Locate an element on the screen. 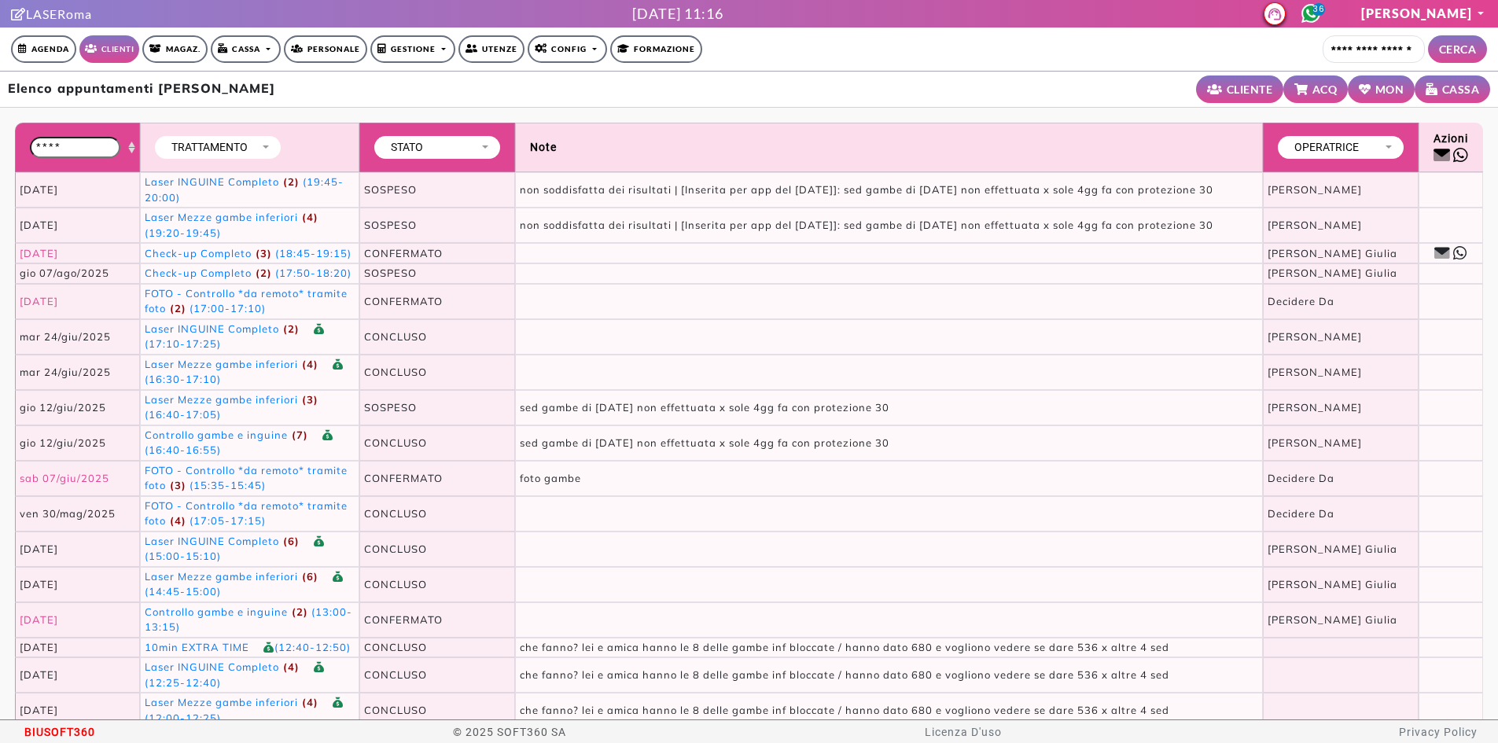  td: ven 30/mag/2025 is located at coordinates (77, 514).